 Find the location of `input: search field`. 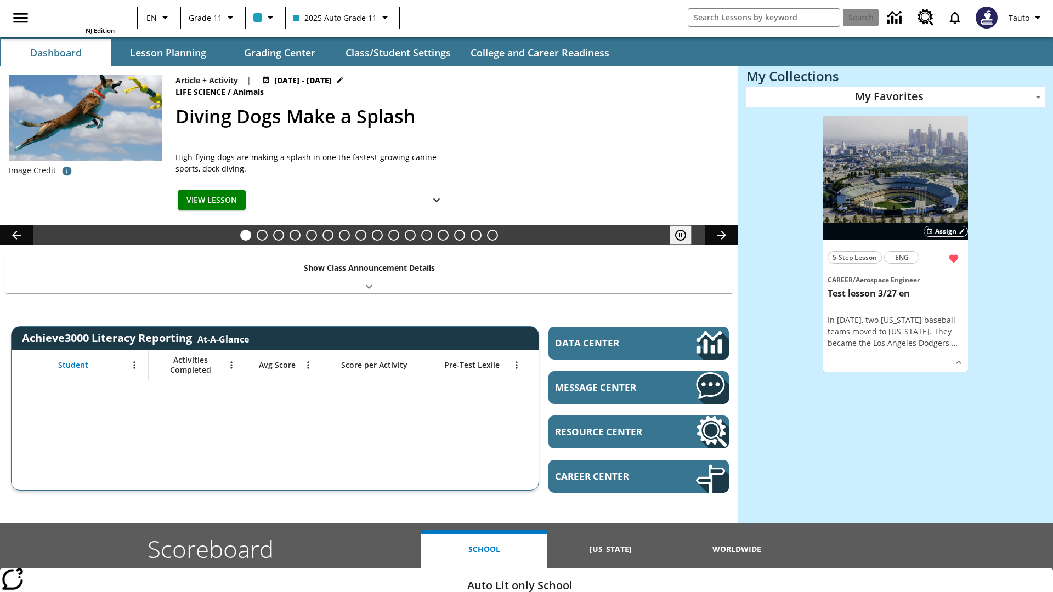

input: search field is located at coordinates (764, 18).